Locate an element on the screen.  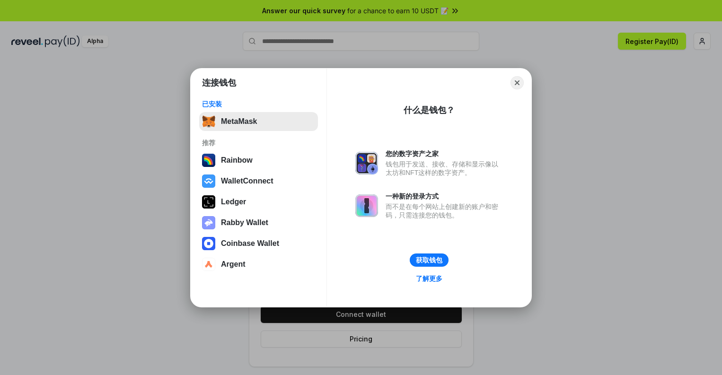
div: 而不是在每个网站上创建新的账户和密码，只需连接您的钱包。 is located at coordinates (444, 211).